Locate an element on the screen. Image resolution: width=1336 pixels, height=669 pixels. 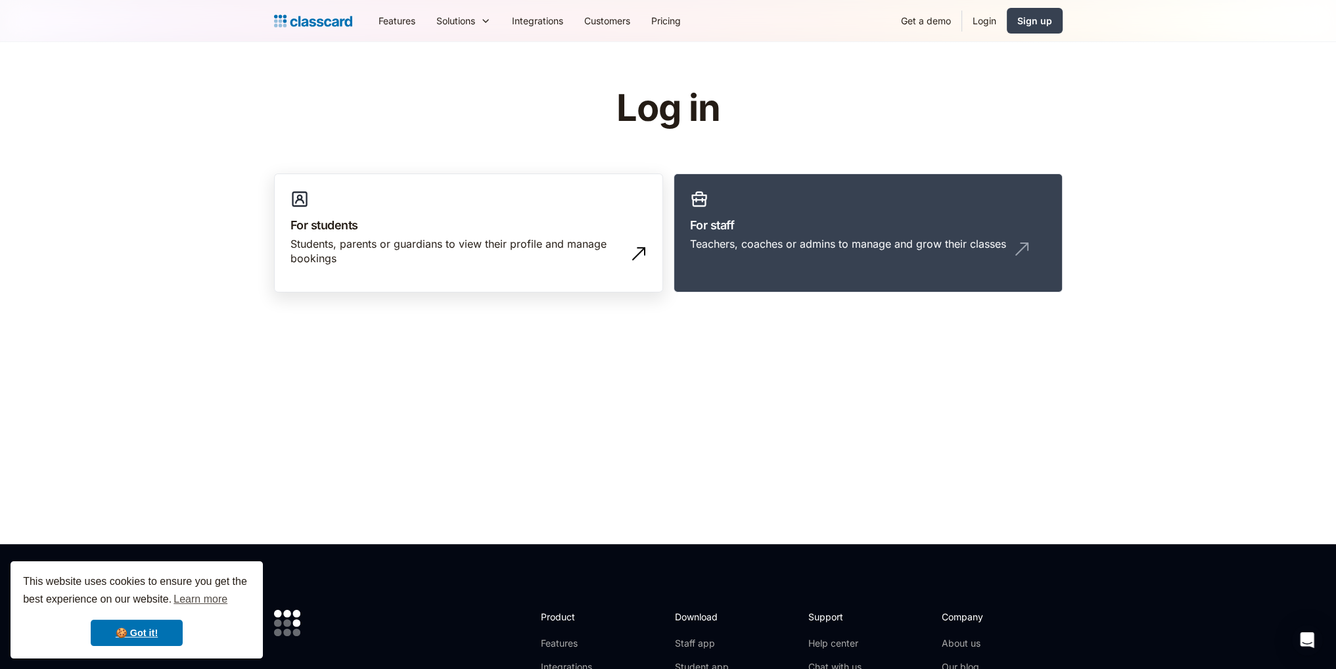
a: dismiss cookie message is located at coordinates (137, 633).